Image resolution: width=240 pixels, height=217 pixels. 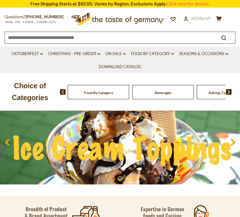 I want to click on p: Questions?, so click(x=36, y=17).